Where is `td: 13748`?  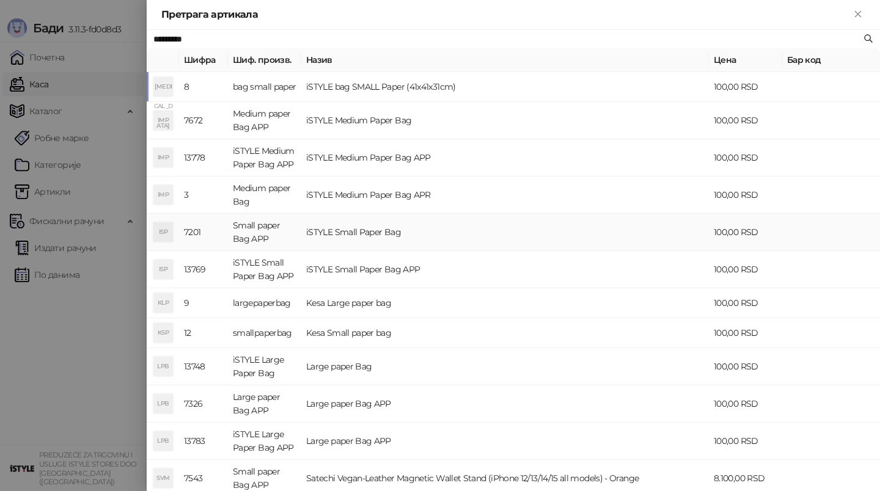 td: 13748 is located at coordinates (203, 367).